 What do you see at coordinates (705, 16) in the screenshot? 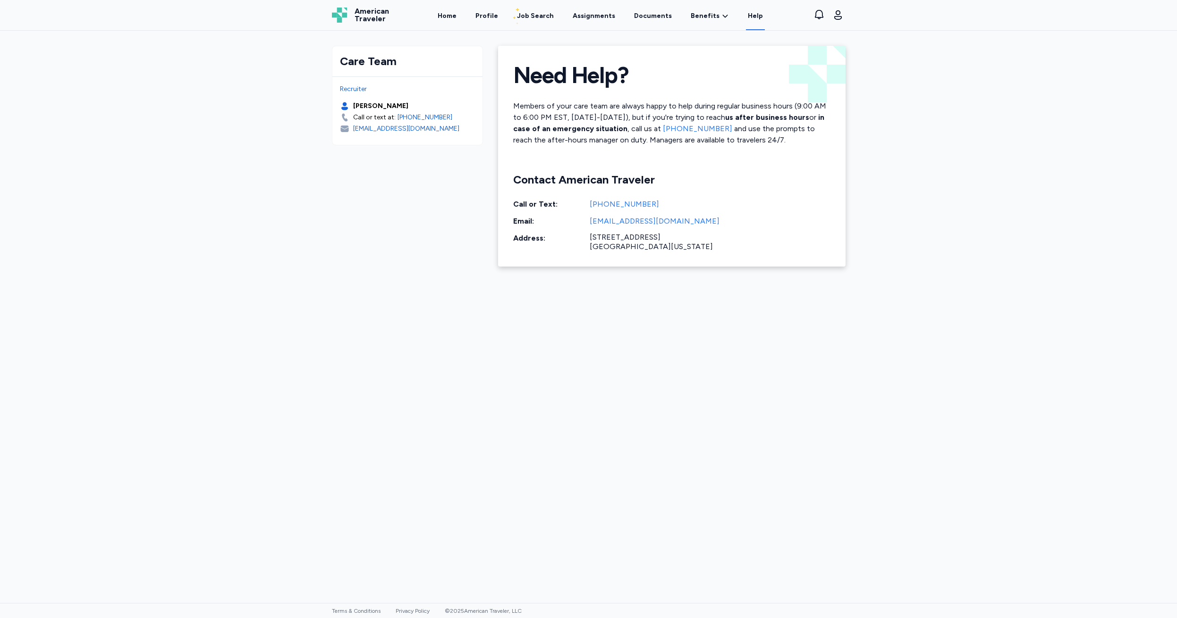
I see `span: Benefits` at bounding box center [705, 16].